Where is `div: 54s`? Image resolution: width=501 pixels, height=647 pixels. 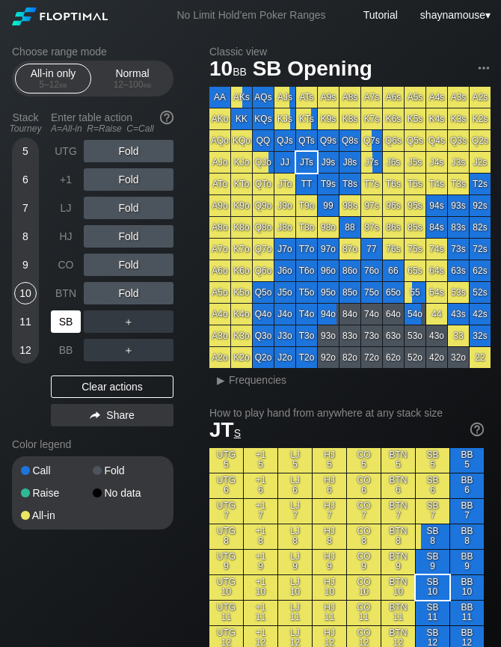 div: 54s is located at coordinates (437, 292).